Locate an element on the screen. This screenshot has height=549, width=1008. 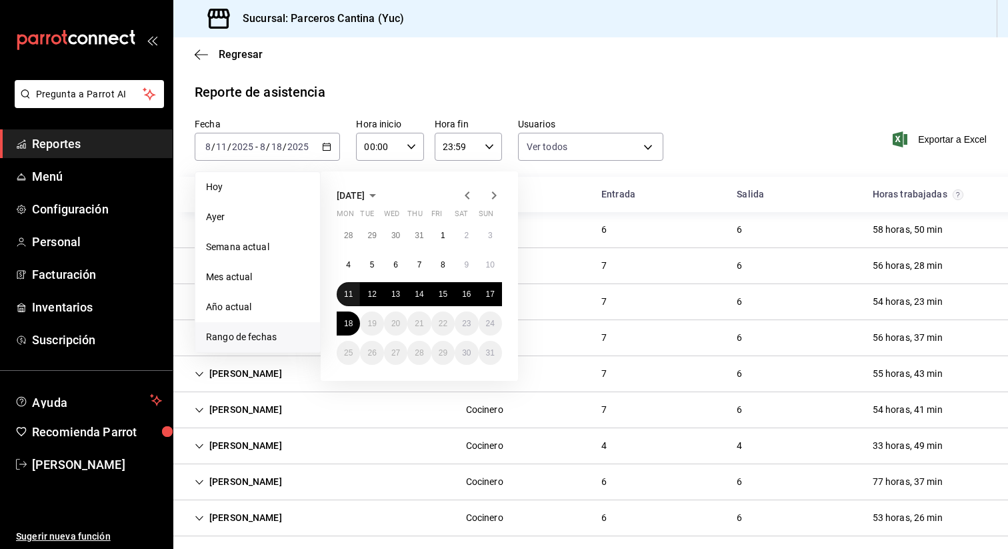
span: Suscripción is located at coordinates (97, 339).